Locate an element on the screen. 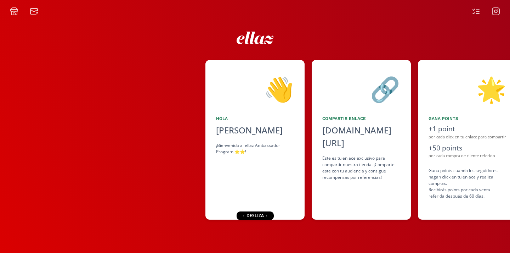 Image resolution: width=510 pixels, height=253 pixels. div: +1 point is located at coordinates (468, 129).